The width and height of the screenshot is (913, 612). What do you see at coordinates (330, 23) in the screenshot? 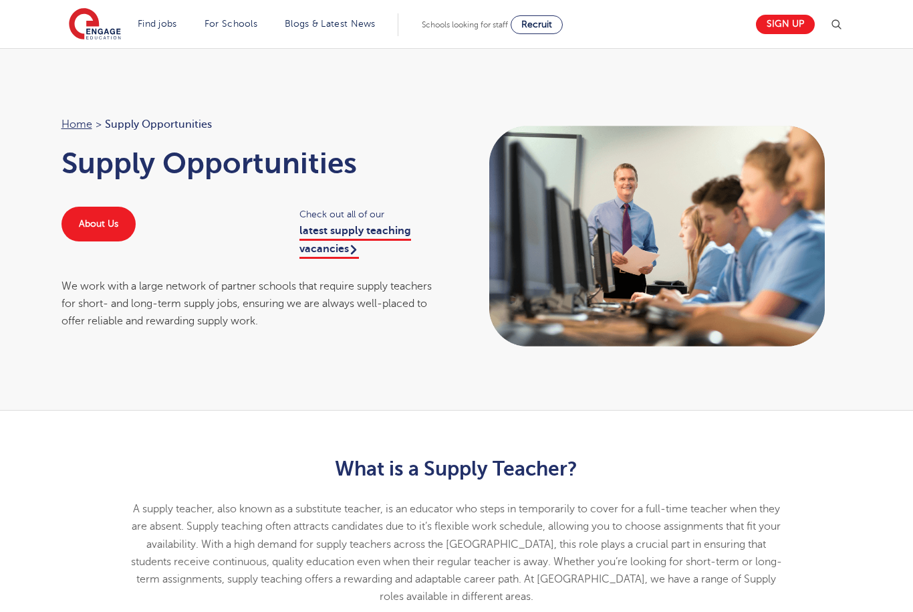
I see `a: Blogs & Latest News` at bounding box center [330, 23].